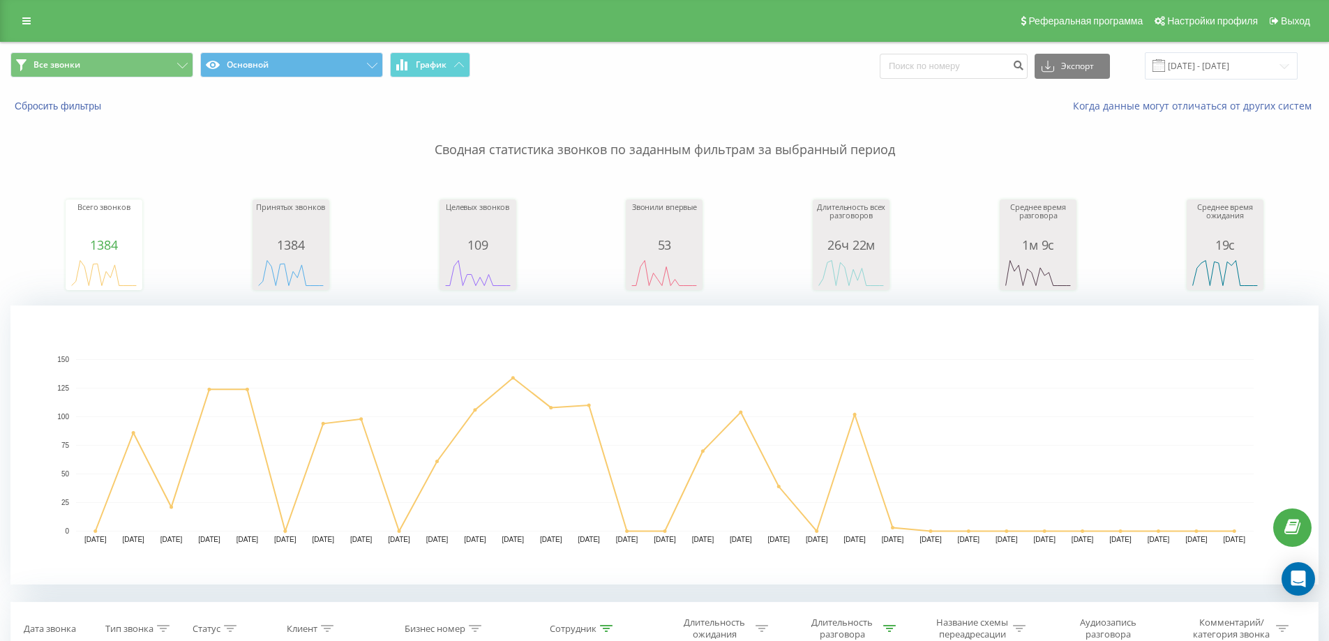  I want to click on input: Поиск по номеру, so click(954, 66).